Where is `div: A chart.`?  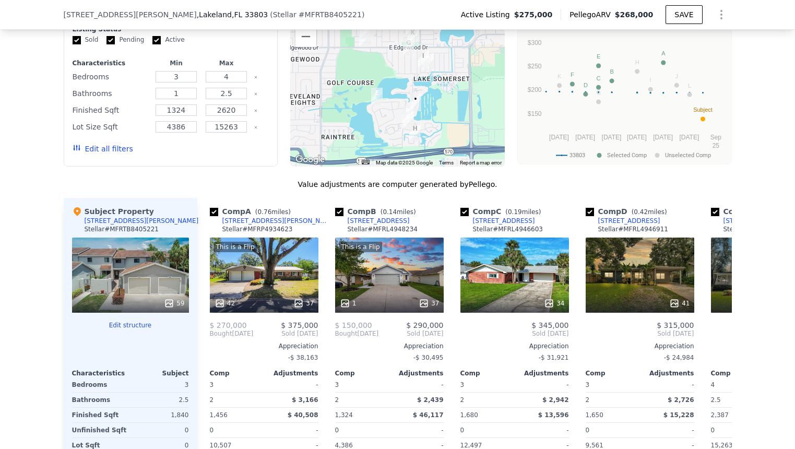
div: A chart. is located at coordinates (624, 97).